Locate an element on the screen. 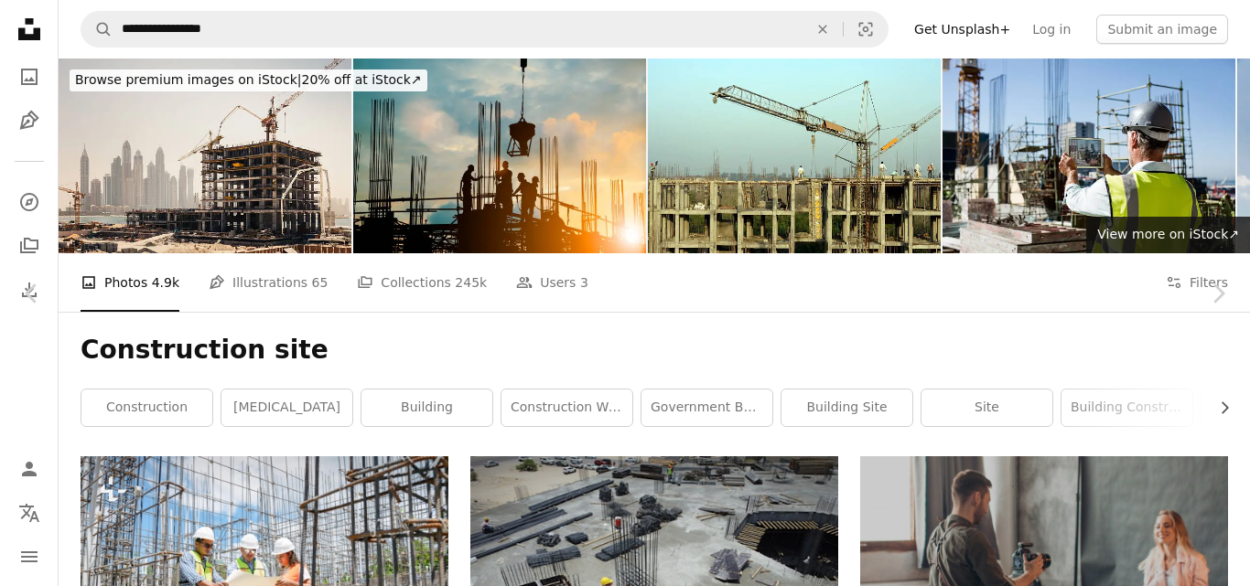  a: Illustrations is located at coordinates (29, 121).